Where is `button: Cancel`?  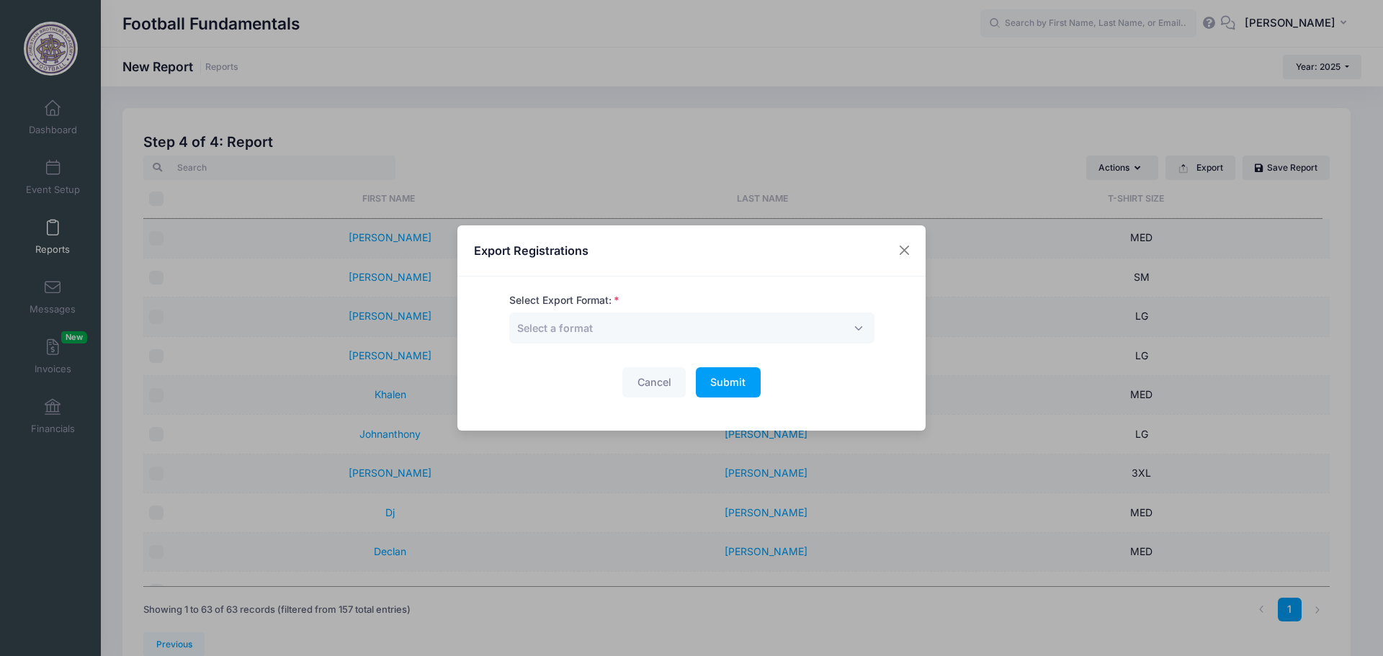 button: Cancel is located at coordinates (654, 383).